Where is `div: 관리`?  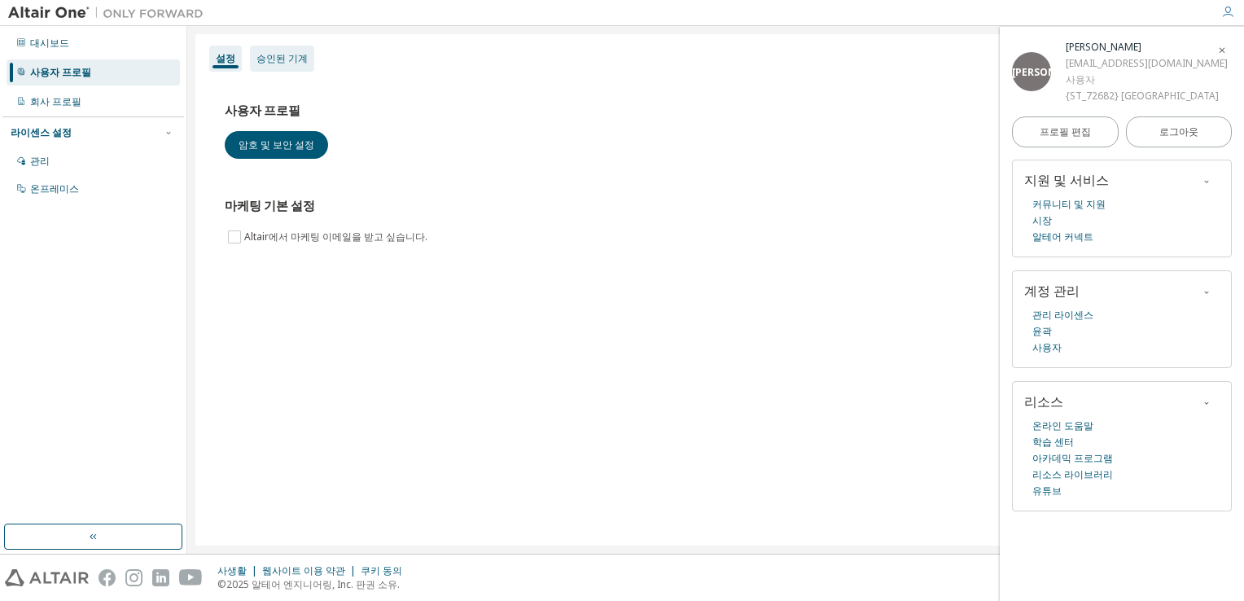 div: 관리 is located at coordinates (40, 161).